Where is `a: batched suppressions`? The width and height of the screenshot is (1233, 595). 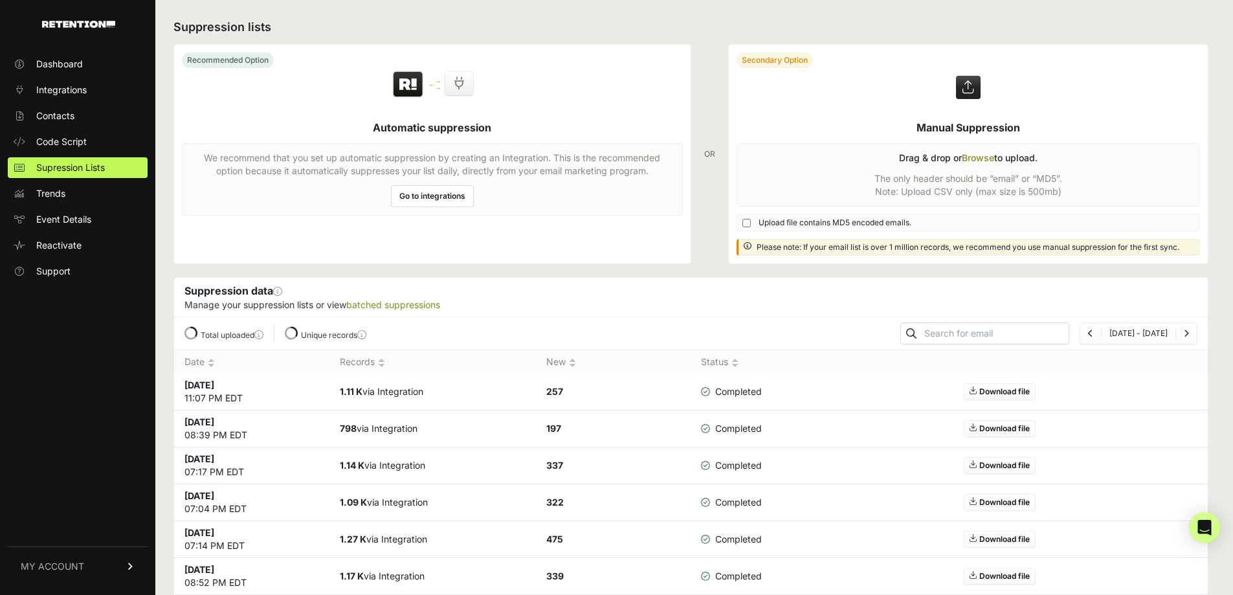
a: batched suppressions is located at coordinates (393, 304).